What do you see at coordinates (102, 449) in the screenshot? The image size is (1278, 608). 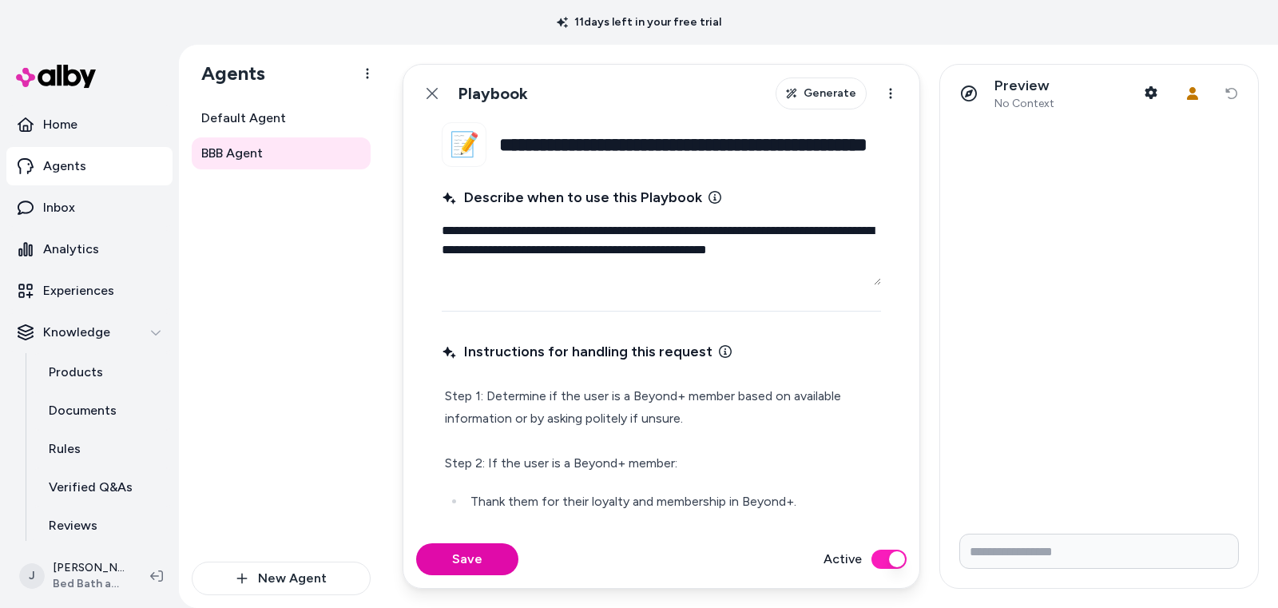 I see `a: Rules` at bounding box center [102, 449].